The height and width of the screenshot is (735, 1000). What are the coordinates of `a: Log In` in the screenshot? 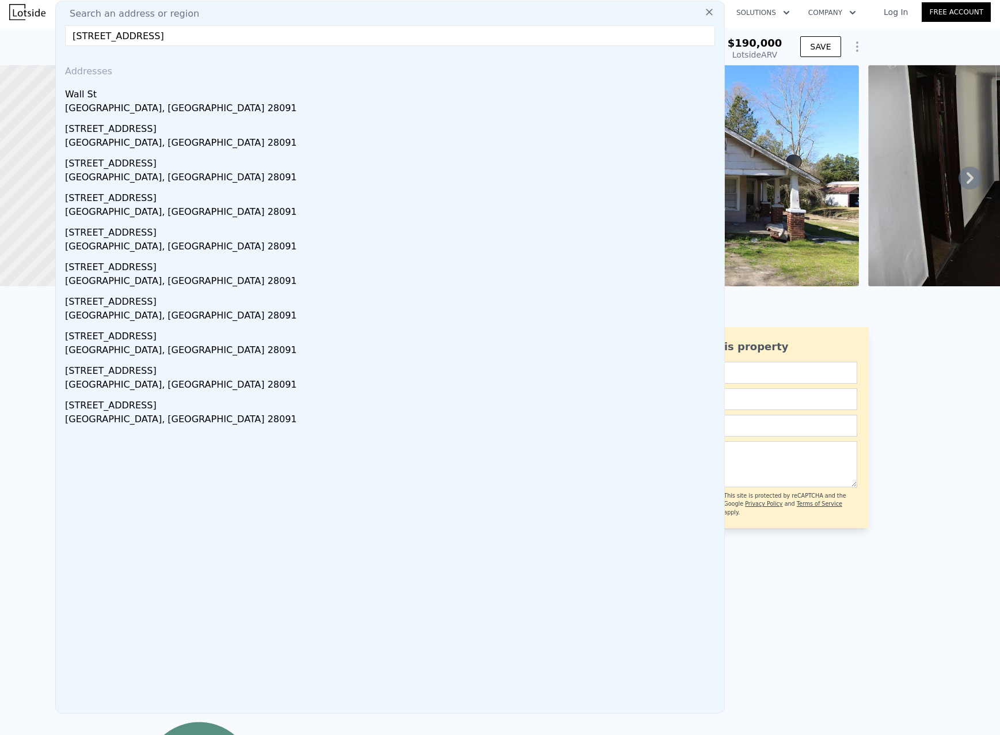 It's located at (896, 12).